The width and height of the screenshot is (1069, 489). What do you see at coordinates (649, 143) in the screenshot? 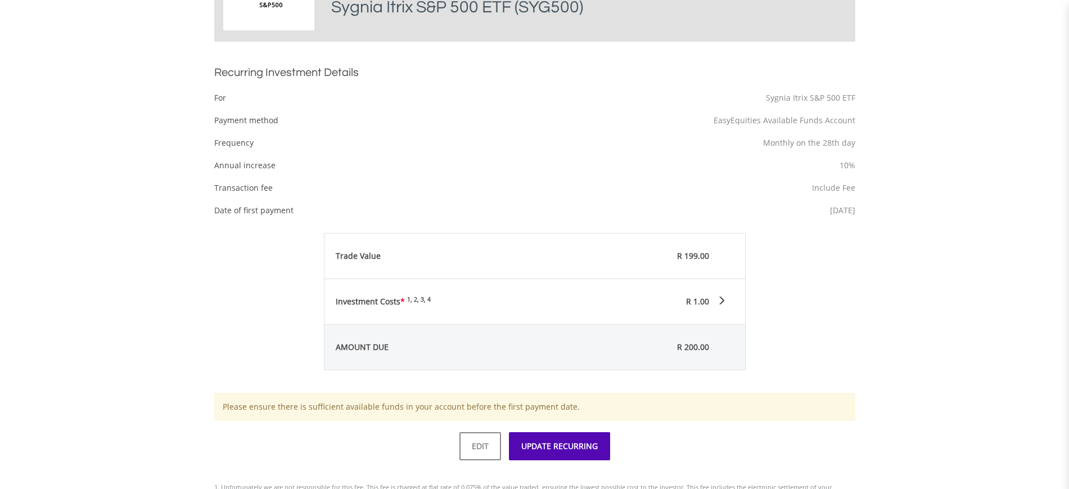
I see `div: Monthly on the 28th day` at bounding box center [649, 143].